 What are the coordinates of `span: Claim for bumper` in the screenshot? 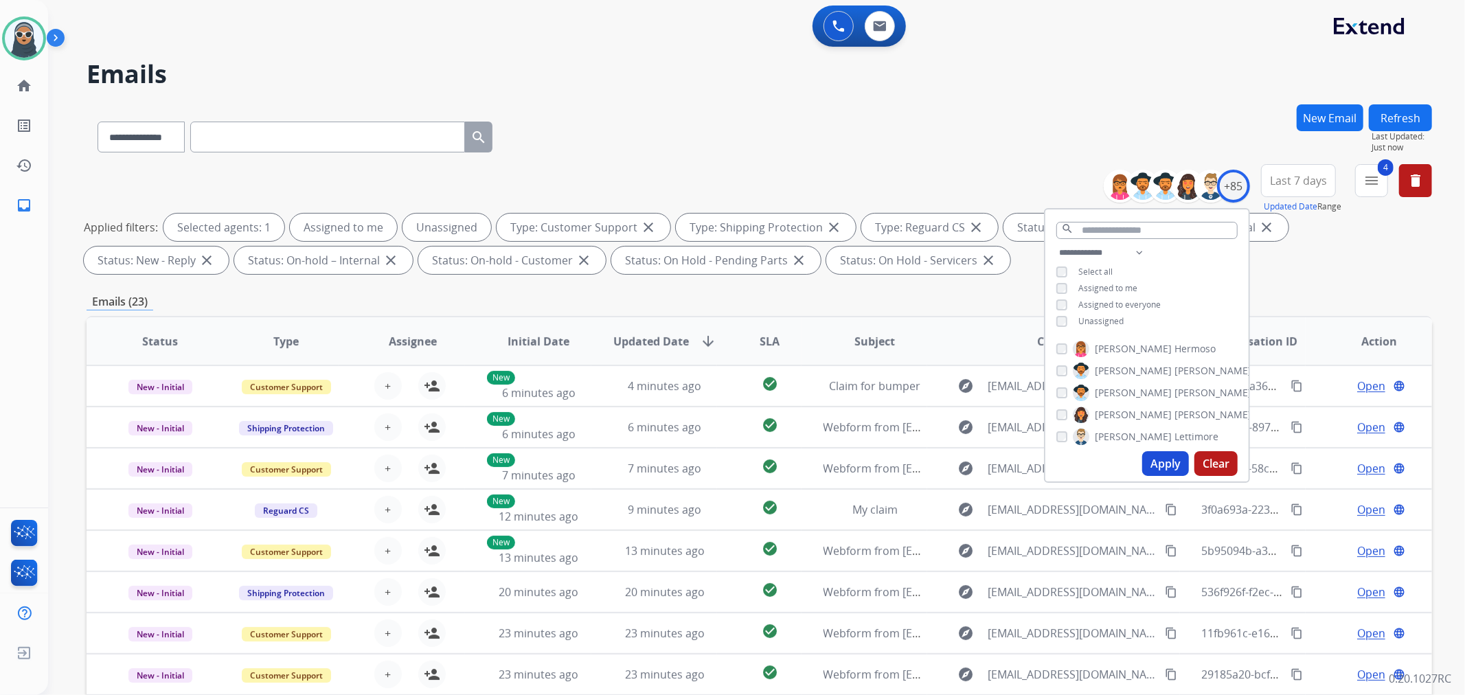 It's located at (874, 386).